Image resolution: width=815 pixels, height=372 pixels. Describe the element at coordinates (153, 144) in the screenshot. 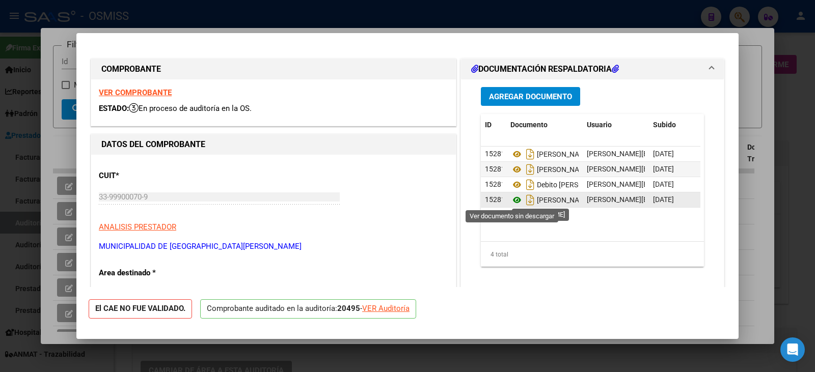

I see `strong: DATOS DEL COMPROBANTE` at that location.